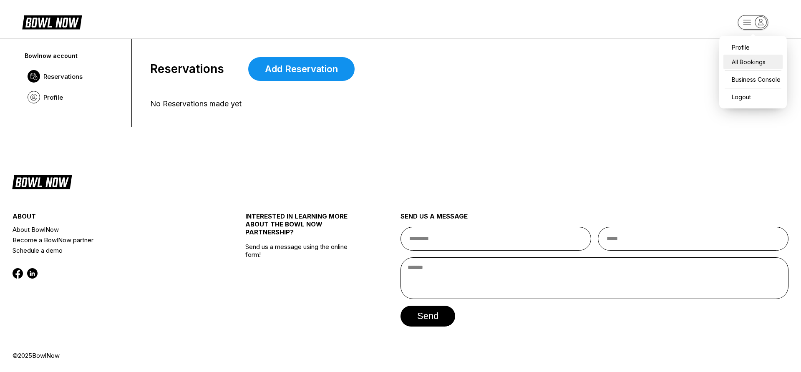 The width and height of the screenshot is (801, 372). I want to click on button: Logout, so click(753, 97).